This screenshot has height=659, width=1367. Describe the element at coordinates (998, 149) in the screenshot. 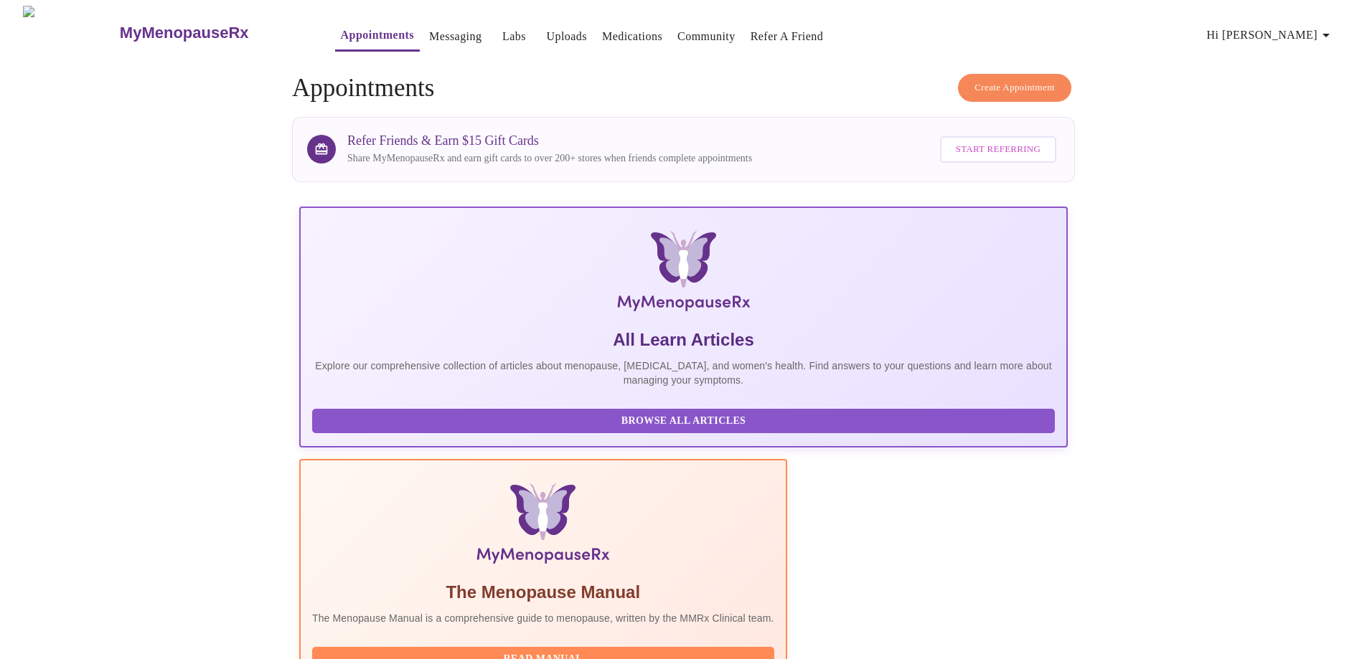

I see `button: Start Referring` at that location.